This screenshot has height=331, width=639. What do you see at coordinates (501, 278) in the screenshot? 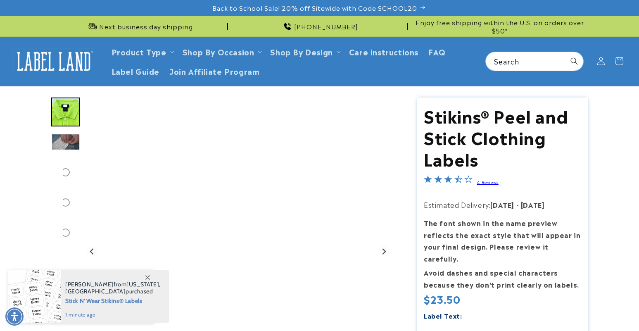
I see `strong: Avoid dashes and special characters because they don’t print clearly on labels.` at bounding box center [501, 278].